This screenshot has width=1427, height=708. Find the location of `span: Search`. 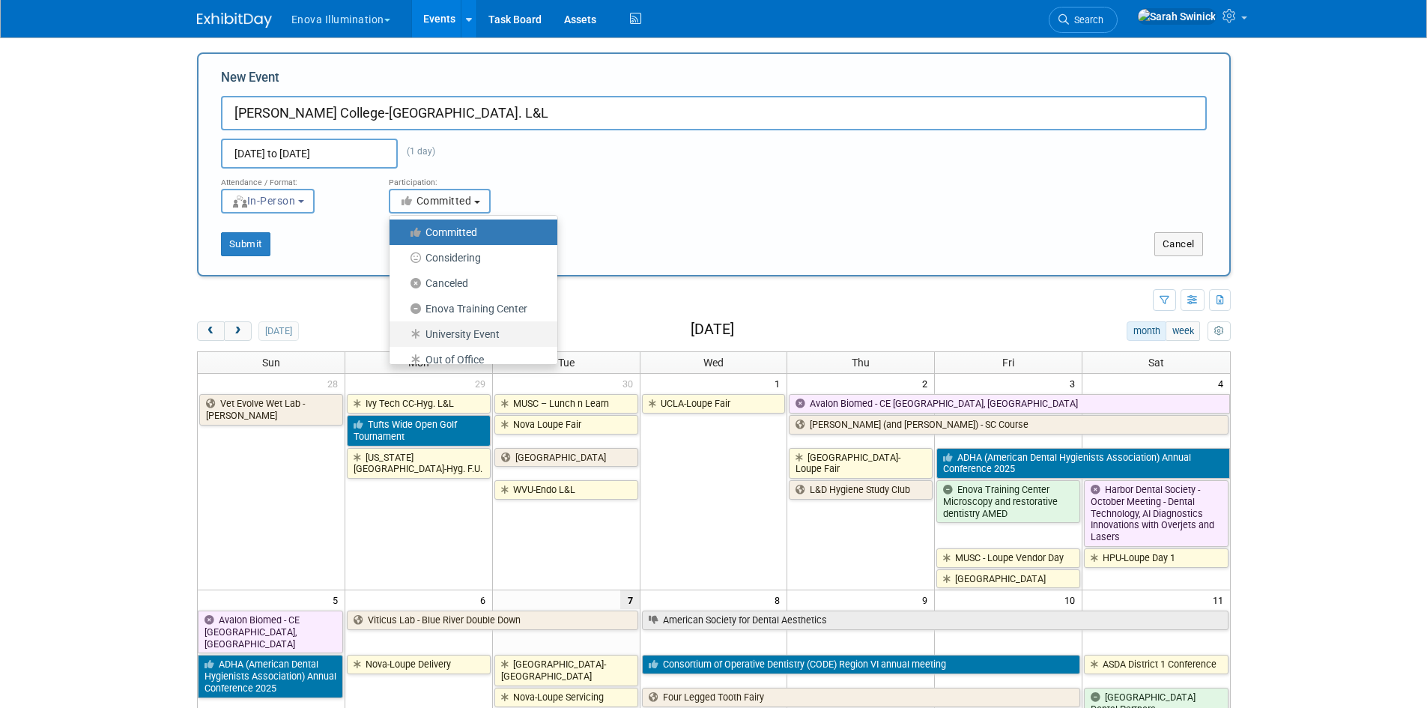

span: Search is located at coordinates (1086, 19).